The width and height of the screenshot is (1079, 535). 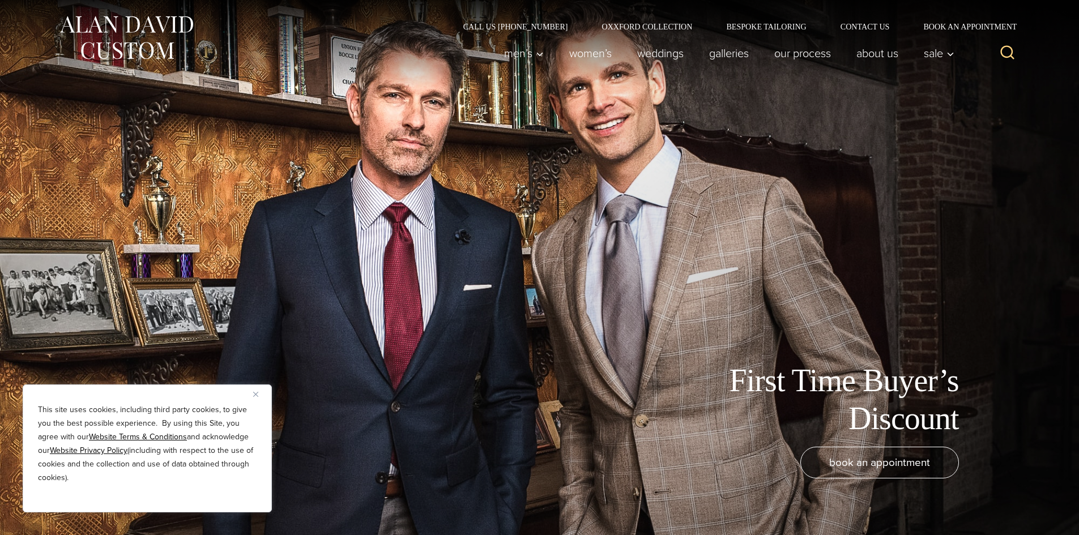 What do you see at coordinates (524, 53) in the screenshot?
I see `span: Men’s` at bounding box center [524, 53].